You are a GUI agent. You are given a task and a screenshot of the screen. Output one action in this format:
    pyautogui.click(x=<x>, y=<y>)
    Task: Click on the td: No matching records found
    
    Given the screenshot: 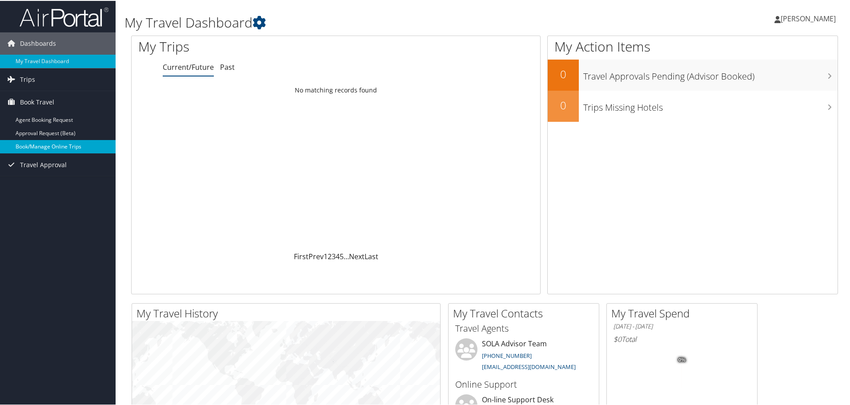 What is the action you would take?
    pyautogui.click(x=336, y=89)
    